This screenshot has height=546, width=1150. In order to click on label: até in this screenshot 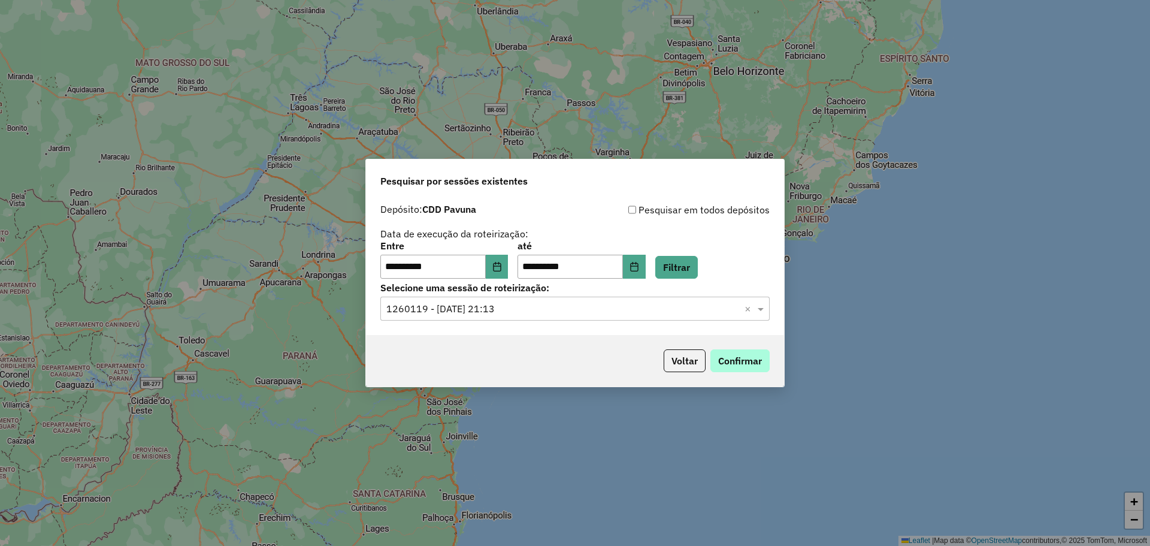, I will do `click(581, 246)`.